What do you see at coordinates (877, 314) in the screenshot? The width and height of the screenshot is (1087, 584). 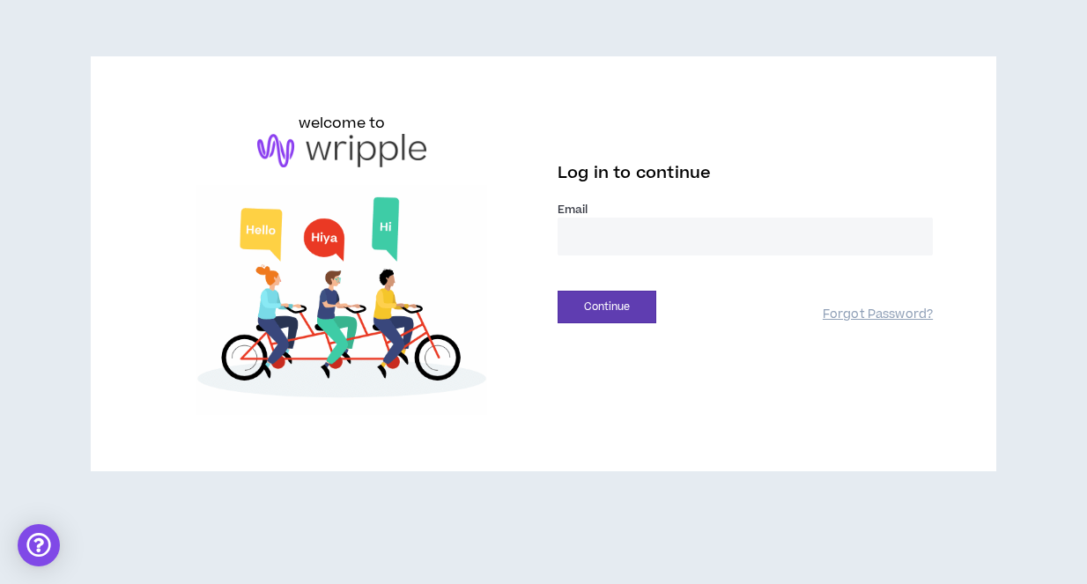 I see `a: Forgot Password?` at bounding box center [877, 314].